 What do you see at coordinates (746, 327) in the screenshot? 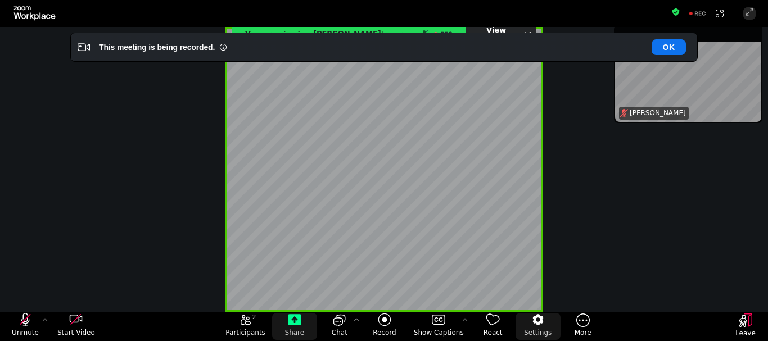
I see `button: Leave` at bounding box center [746, 327].